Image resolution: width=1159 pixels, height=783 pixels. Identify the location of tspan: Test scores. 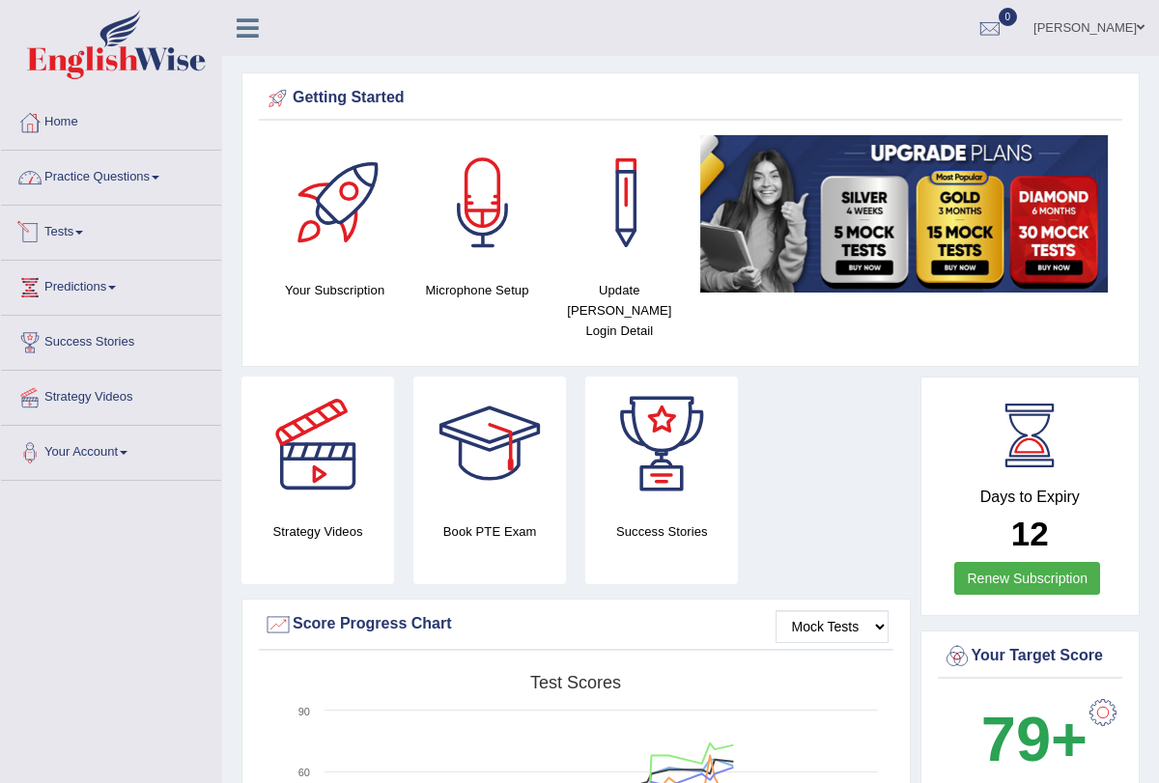
(575, 683).